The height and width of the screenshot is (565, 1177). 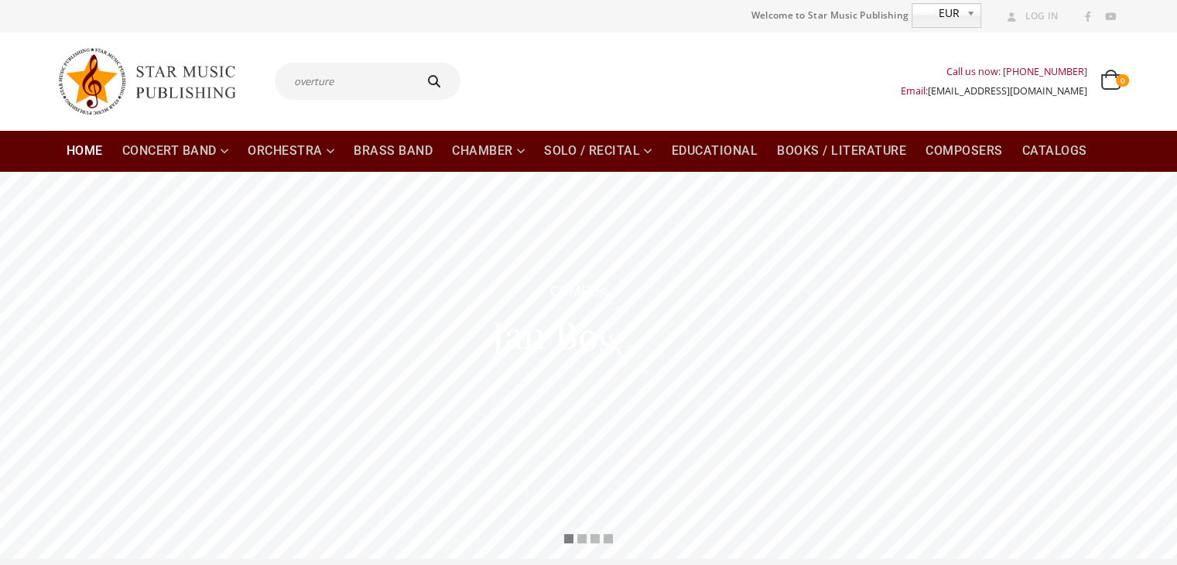 What do you see at coordinates (533, 334) in the screenshot?
I see `div: n` at bounding box center [533, 334].